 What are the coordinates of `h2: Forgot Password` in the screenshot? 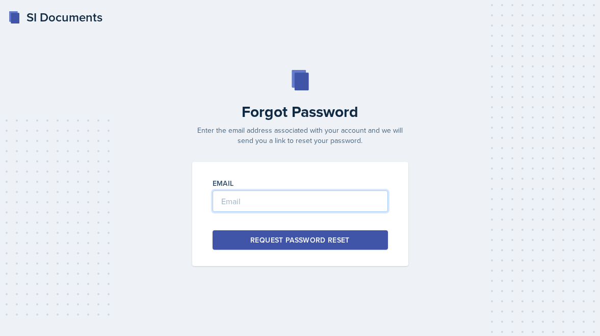 It's located at (300, 112).